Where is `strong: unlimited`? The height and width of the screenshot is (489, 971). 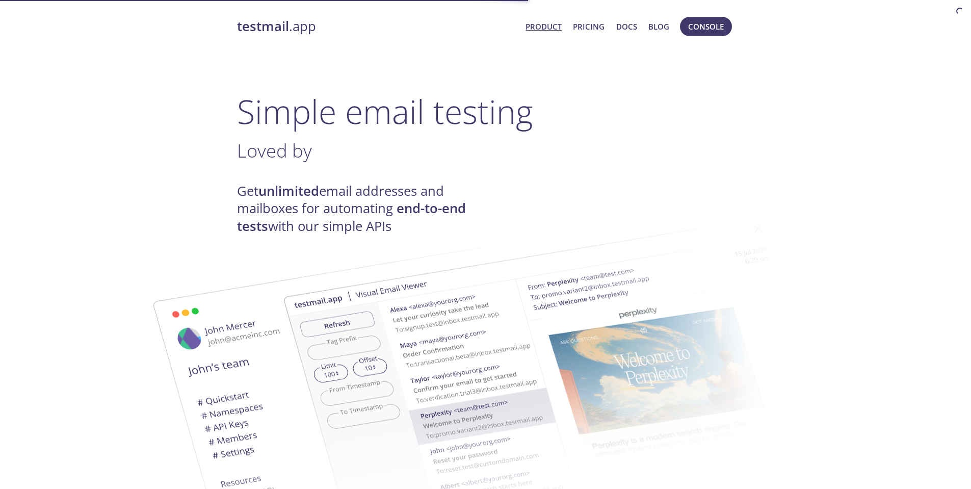
strong: unlimited is located at coordinates (289, 191).